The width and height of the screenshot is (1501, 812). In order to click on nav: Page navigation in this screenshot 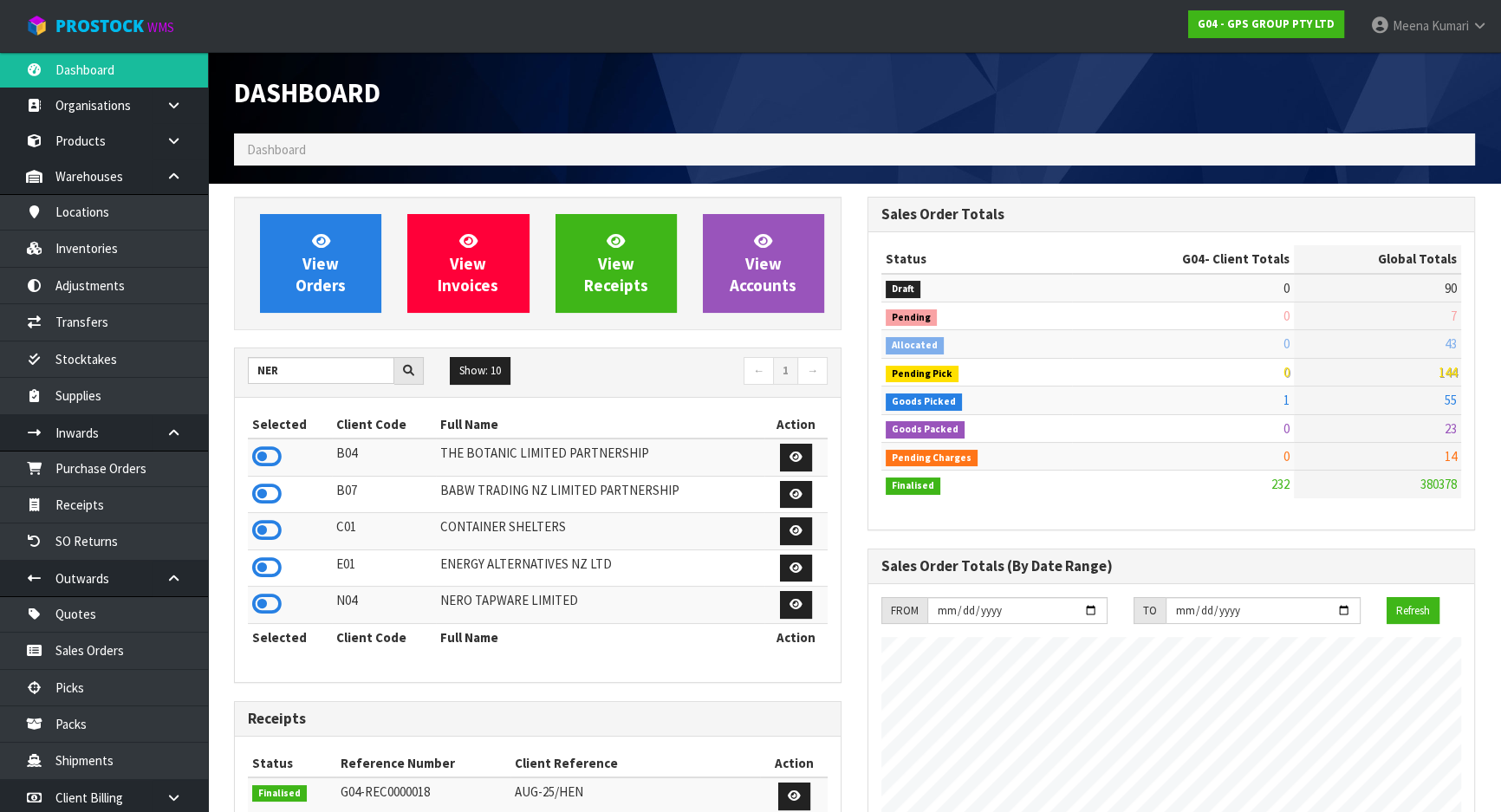, I will do `click(690, 371)`.